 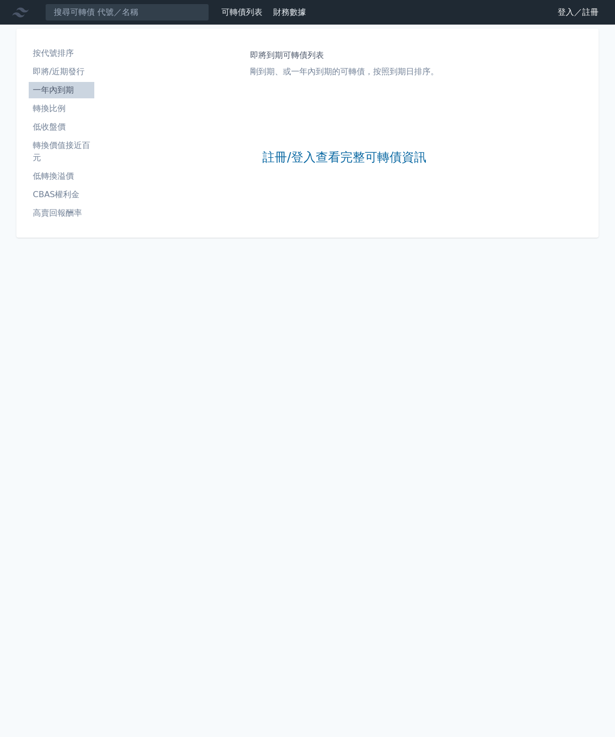 What do you see at coordinates (344, 72) in the screenshot?
I see `p: 剛到期、或一年內到期的可轉債，按照到期日排序。` at bounding box center [344, 72].